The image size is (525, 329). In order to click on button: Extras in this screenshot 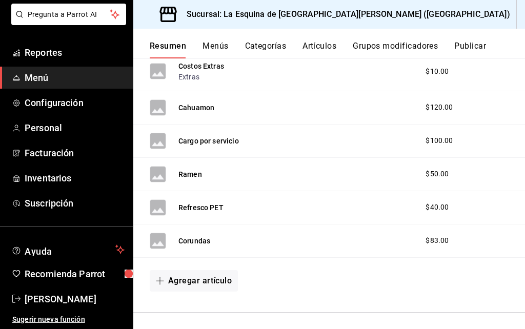, I will do `click(189, 77)`.